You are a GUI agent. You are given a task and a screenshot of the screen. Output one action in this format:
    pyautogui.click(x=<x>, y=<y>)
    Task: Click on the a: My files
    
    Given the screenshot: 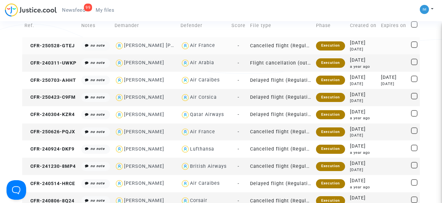 What is the action you would take?
    pyautogui.click(x=105, y=10)
    